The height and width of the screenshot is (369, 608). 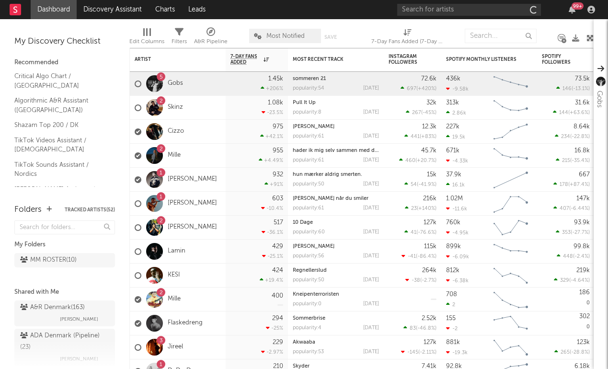 I want to click on div: 155, so click(x=451, y=318).